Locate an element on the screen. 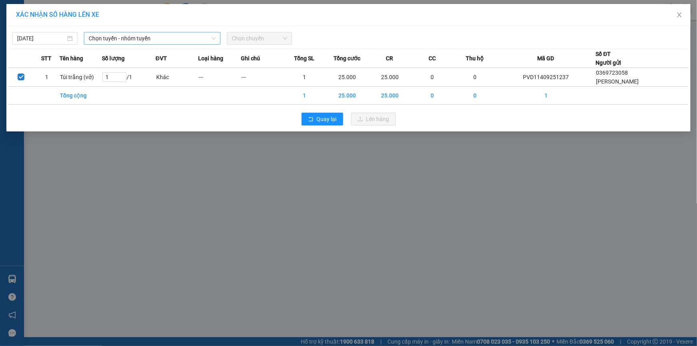 The image size is (697, 346). button: uploadLên hàng is located at coordinates (373, 119).